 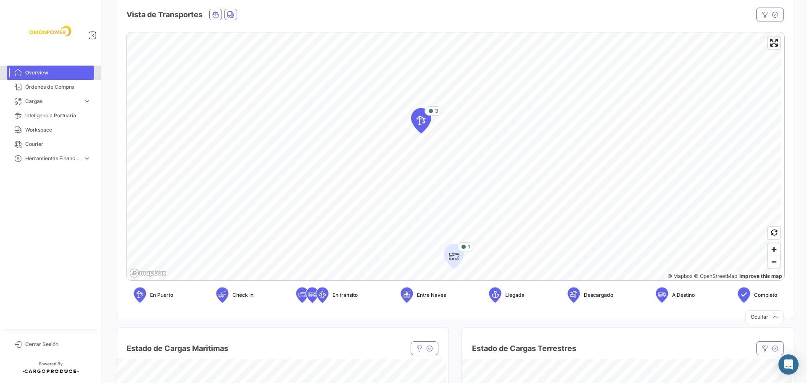 What do you see at coordinates (58, 73) in the screenshot?
I see `span: Overview` at bounding box center [58, 73].